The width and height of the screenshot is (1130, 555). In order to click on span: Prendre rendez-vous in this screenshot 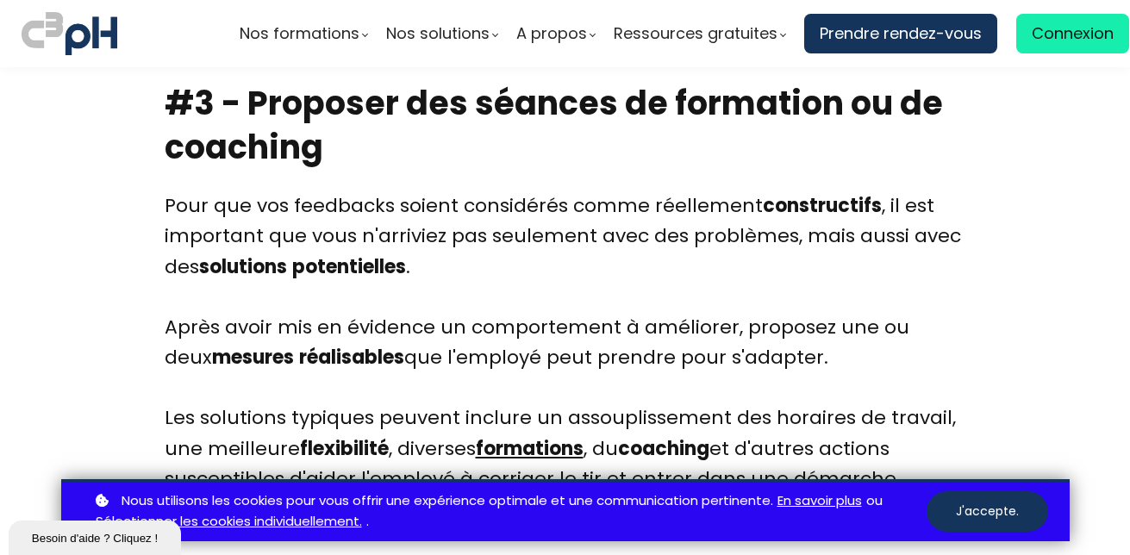, I will do `click(901, 34)`.